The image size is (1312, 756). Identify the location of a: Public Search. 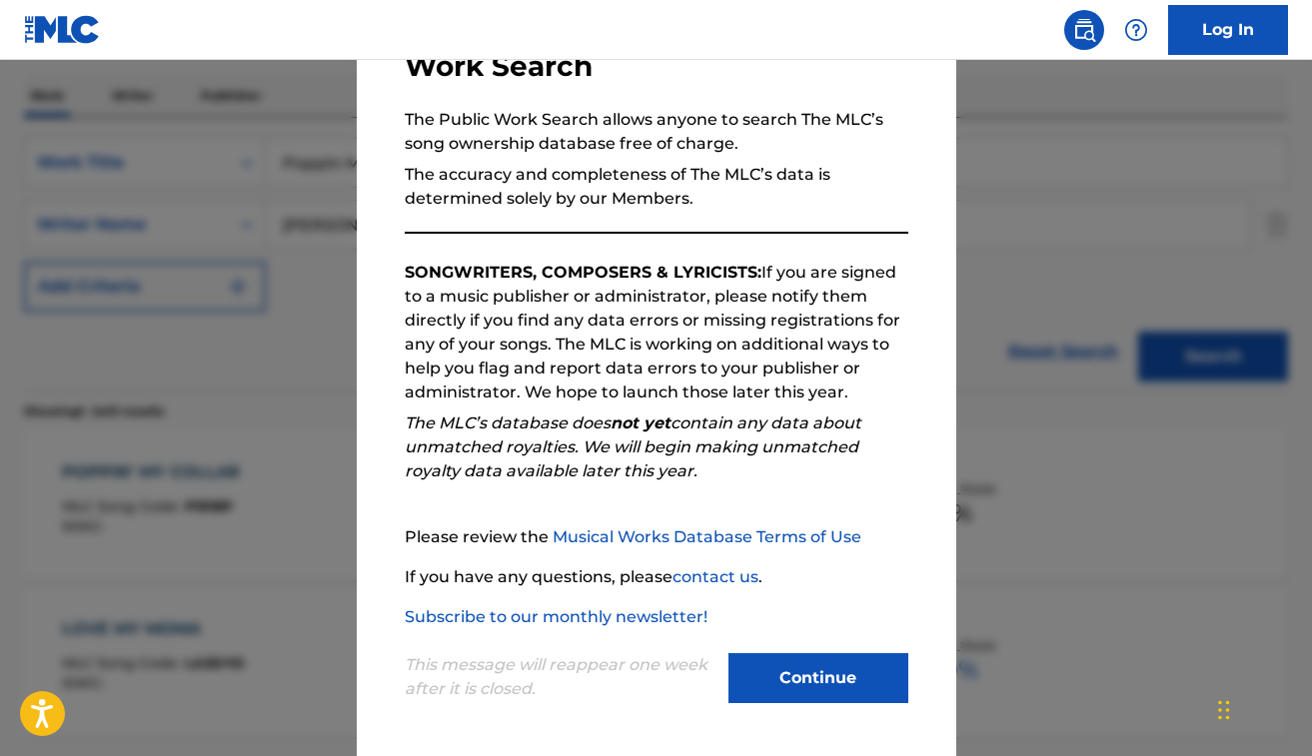
(1084, 30).